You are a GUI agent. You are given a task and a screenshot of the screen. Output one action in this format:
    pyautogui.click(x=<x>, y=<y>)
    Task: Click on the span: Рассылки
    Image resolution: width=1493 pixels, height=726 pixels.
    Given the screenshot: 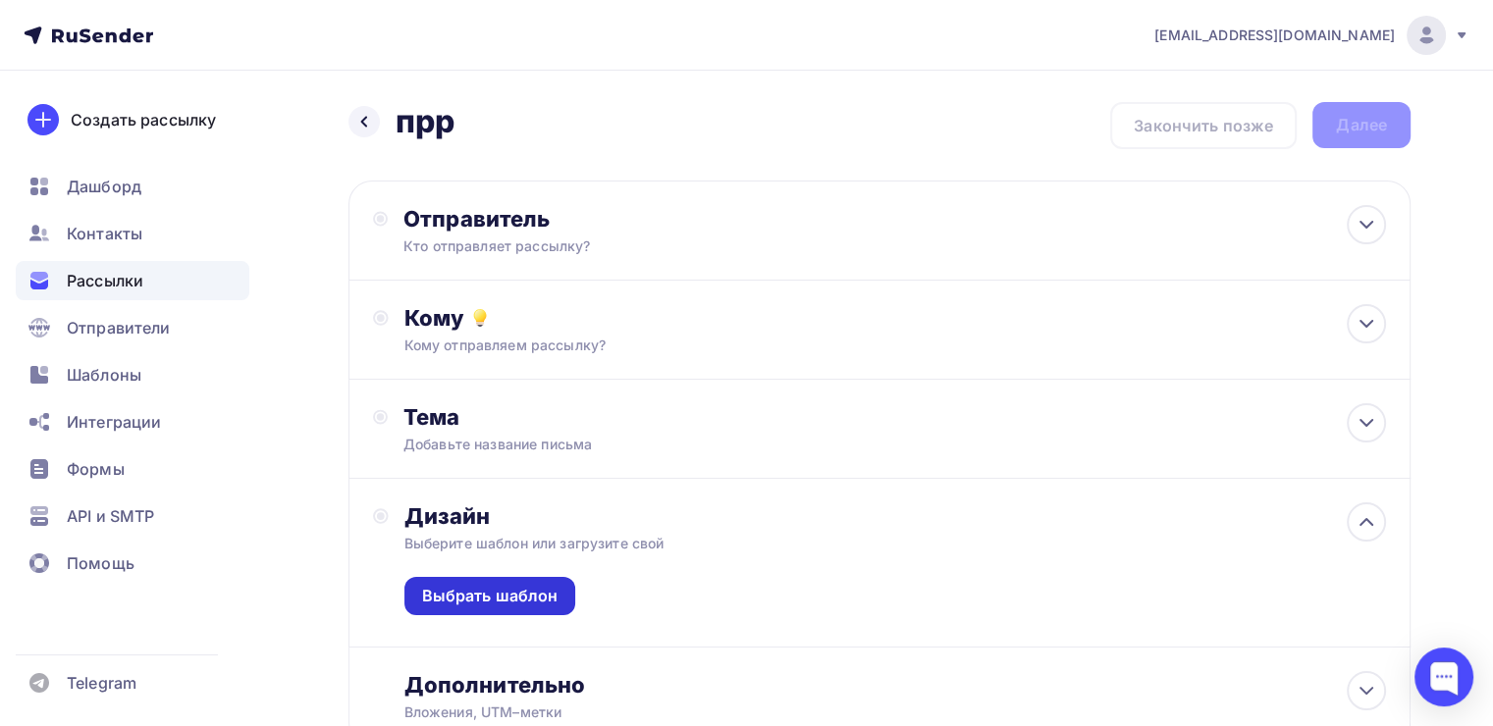 What is the action you would take?
    pyautogui.click(x=105, y=281)
    